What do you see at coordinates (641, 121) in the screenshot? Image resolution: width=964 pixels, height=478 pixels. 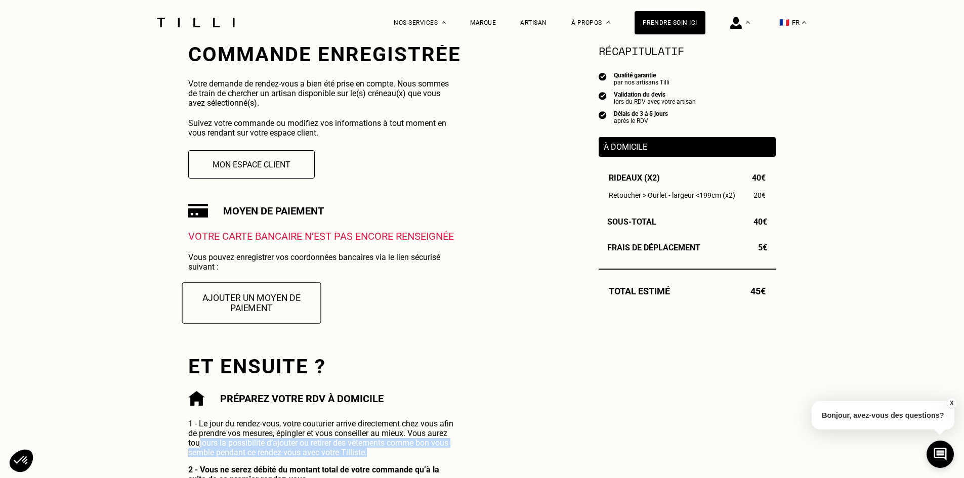 I see `div: après le RDV` at bounding box center [641, 121].